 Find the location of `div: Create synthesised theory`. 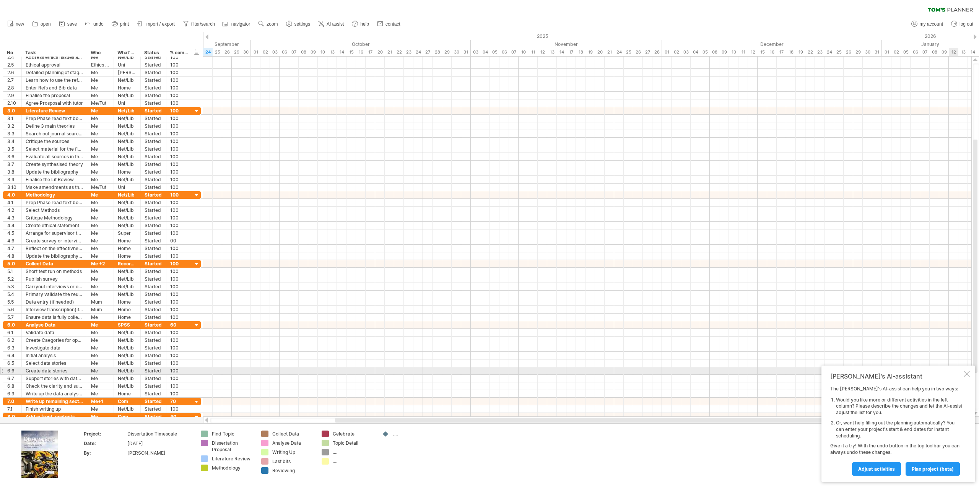

div: Create synthesised theory is located at coordinates (54, 164).